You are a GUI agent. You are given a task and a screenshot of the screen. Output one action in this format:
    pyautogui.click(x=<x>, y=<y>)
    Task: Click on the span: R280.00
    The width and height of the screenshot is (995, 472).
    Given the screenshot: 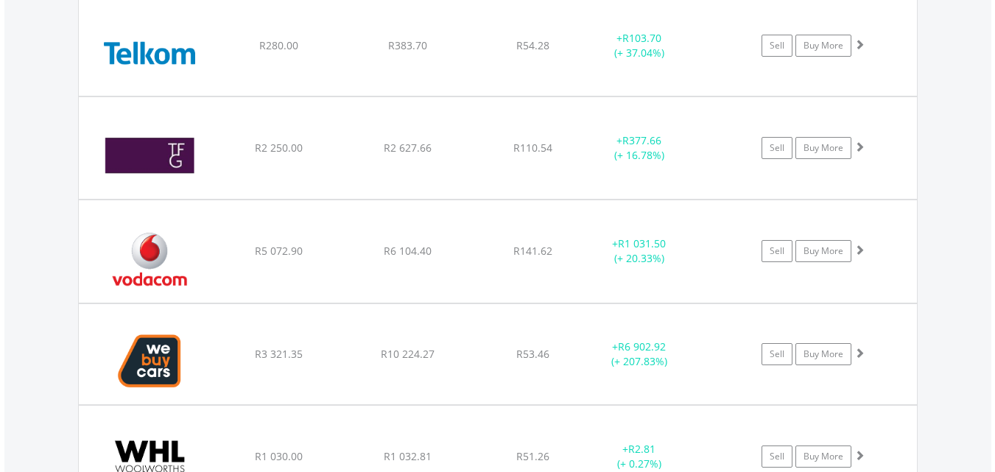 What is the action you would take?
    pyautogui.click(x=278, y=45)
    